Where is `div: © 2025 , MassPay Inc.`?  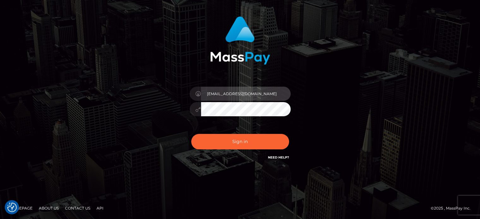
div: © 2025 , MassPay Inc. is located at coordinates (453, 209).